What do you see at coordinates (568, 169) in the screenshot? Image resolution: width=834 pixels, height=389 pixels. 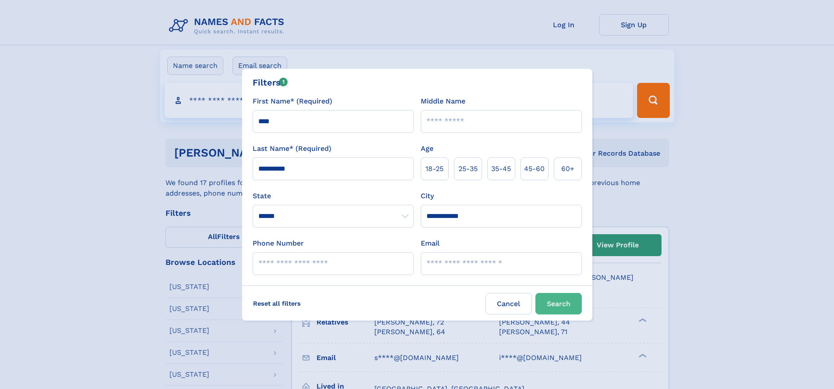 I see `span: 60+` at bounding box center [568, 169].